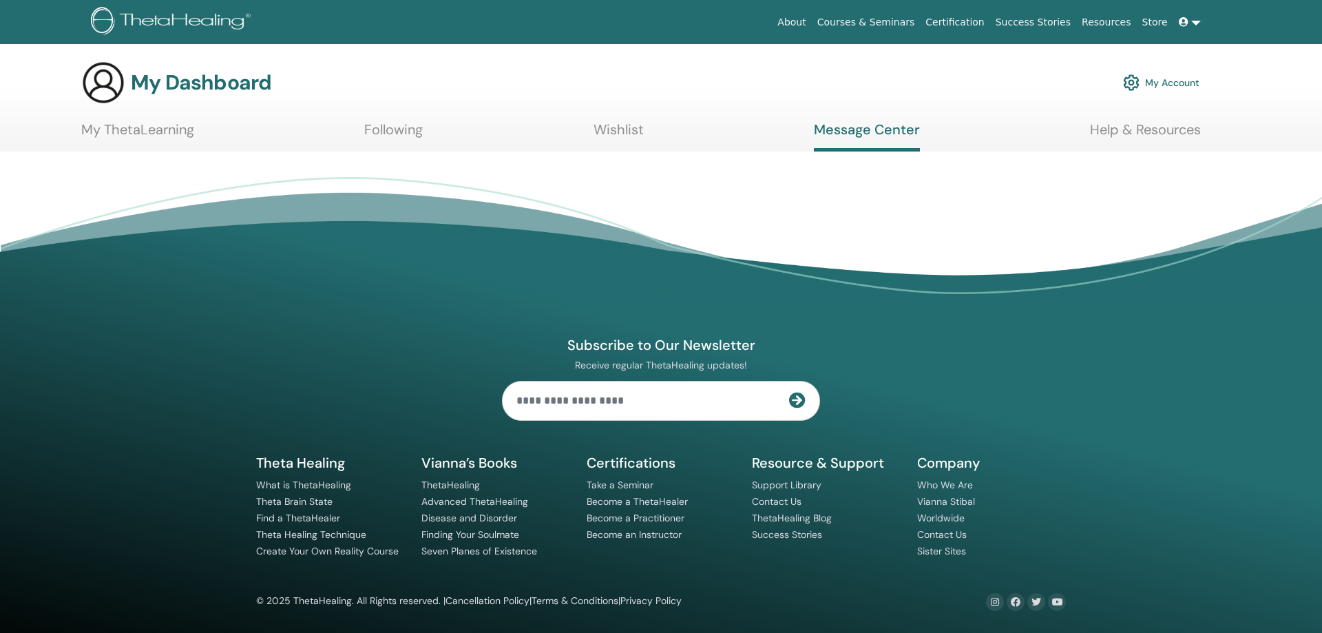  What do you see at coordinates (634, 534) in the screenshot?
I see `a: Become an Instructor` at bounding box center [634, 534].